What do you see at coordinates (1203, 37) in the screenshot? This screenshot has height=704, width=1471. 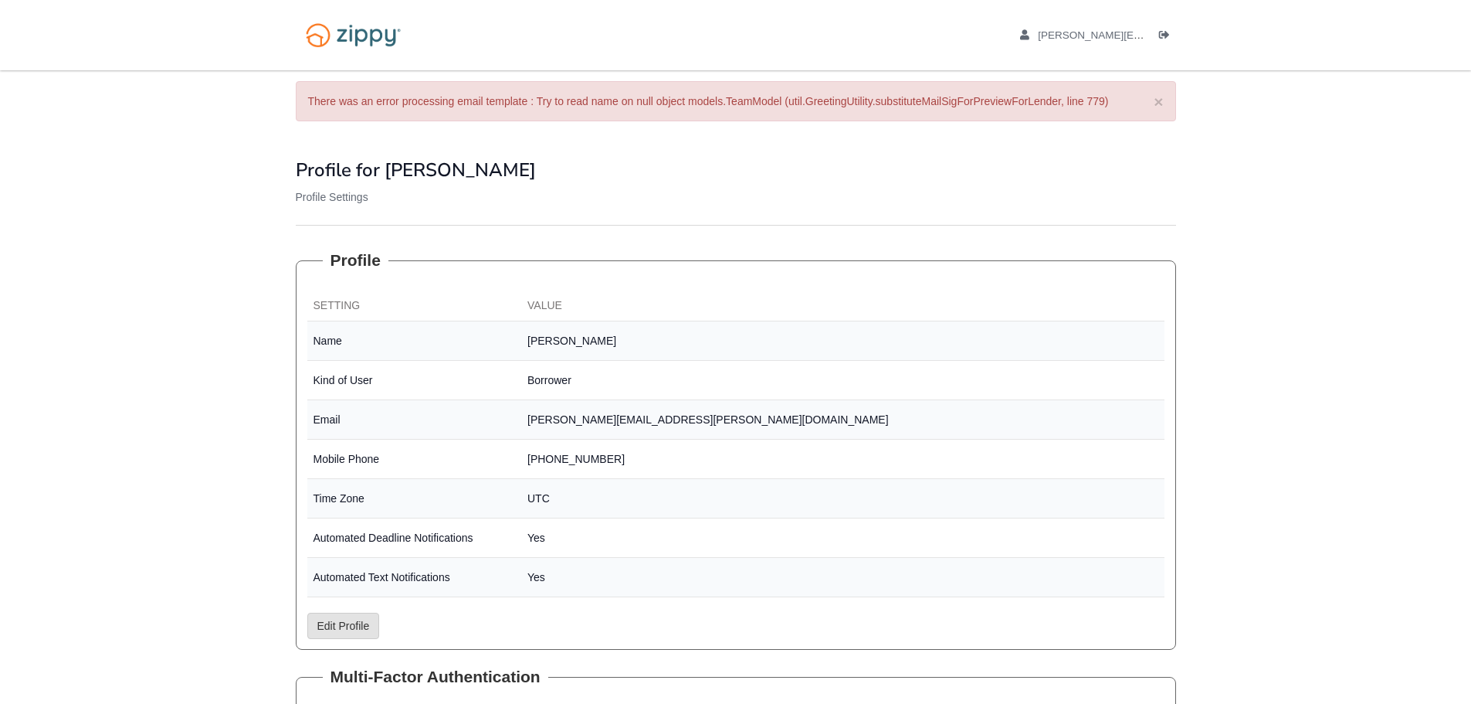 I see `a: edit profile` at bounding box center [1203, 37].